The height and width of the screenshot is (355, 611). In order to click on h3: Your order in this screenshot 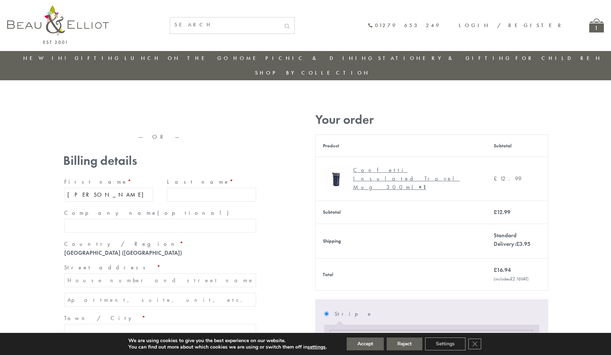, I will do `click(431, 119)`.